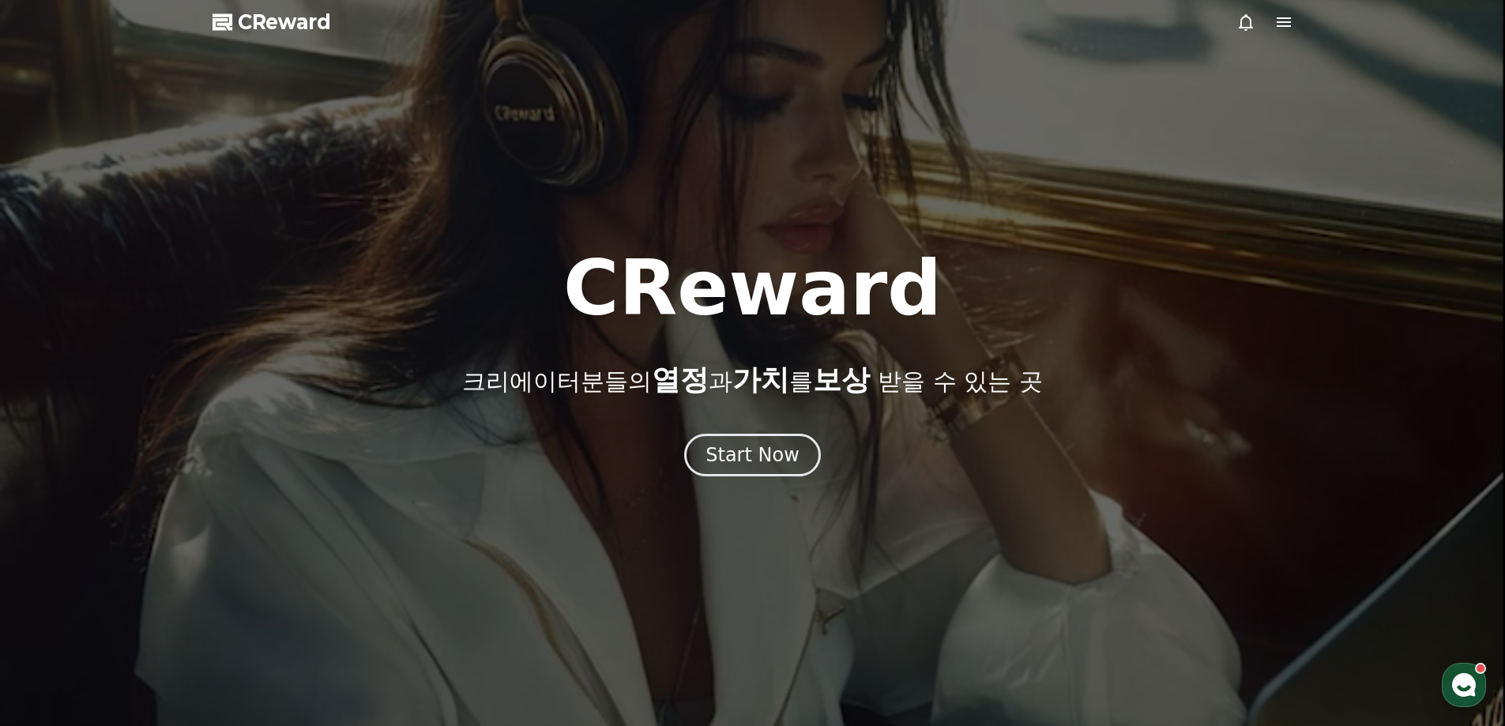 The height and width of the screenshot is (726, 1505). I want to click on a: Start Now, so click(752, 457).